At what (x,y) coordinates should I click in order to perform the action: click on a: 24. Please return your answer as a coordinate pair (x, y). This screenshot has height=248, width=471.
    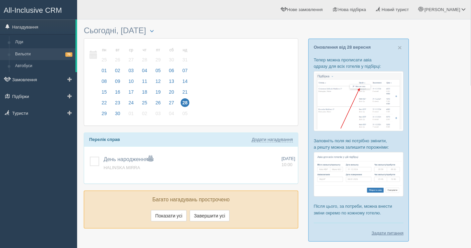
    Looking at the image, I should click on (131, 104).